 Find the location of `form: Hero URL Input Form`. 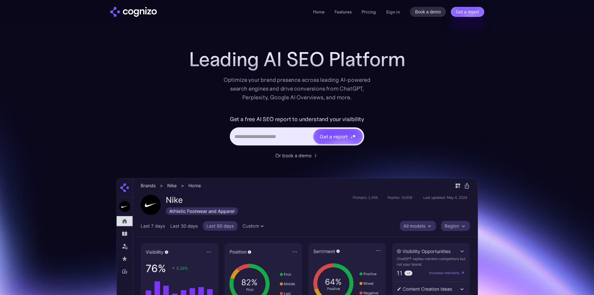

form: Hero URL Input Form is located at coordinates (297, 131).